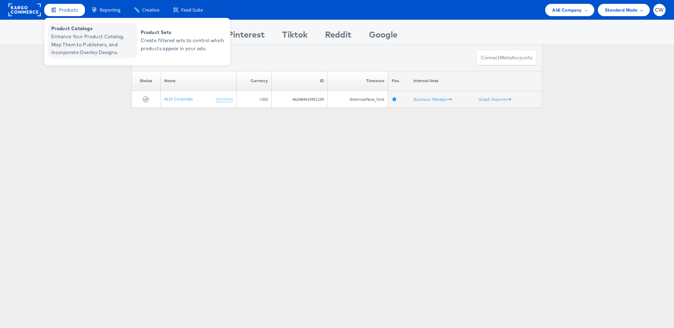 This screenshot has width=674, height=328. I want to click on td: America/New_York, so click(358, 99).